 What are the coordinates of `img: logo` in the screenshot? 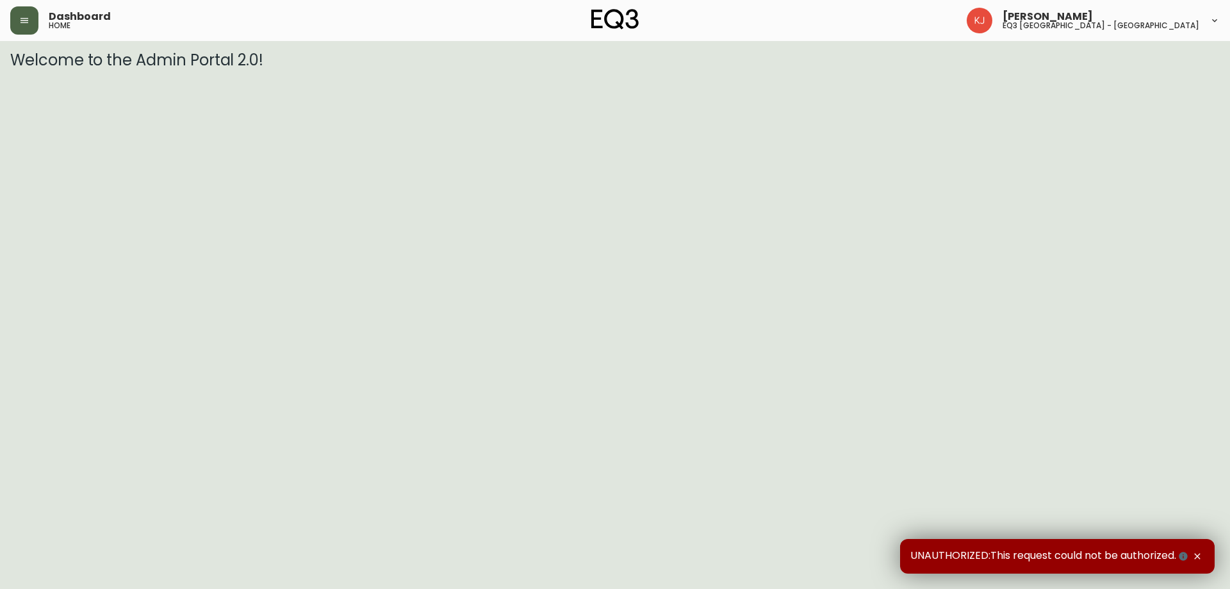 It's located at (615, 19).